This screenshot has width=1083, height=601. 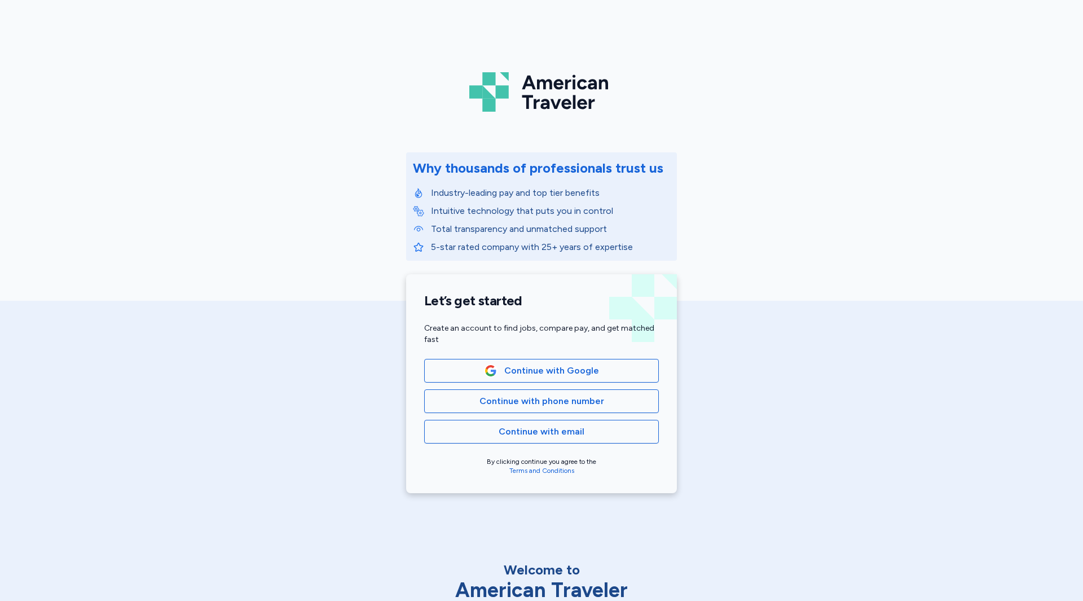 I want to click on span: Continue with phone number, so click(x=541, y=401).